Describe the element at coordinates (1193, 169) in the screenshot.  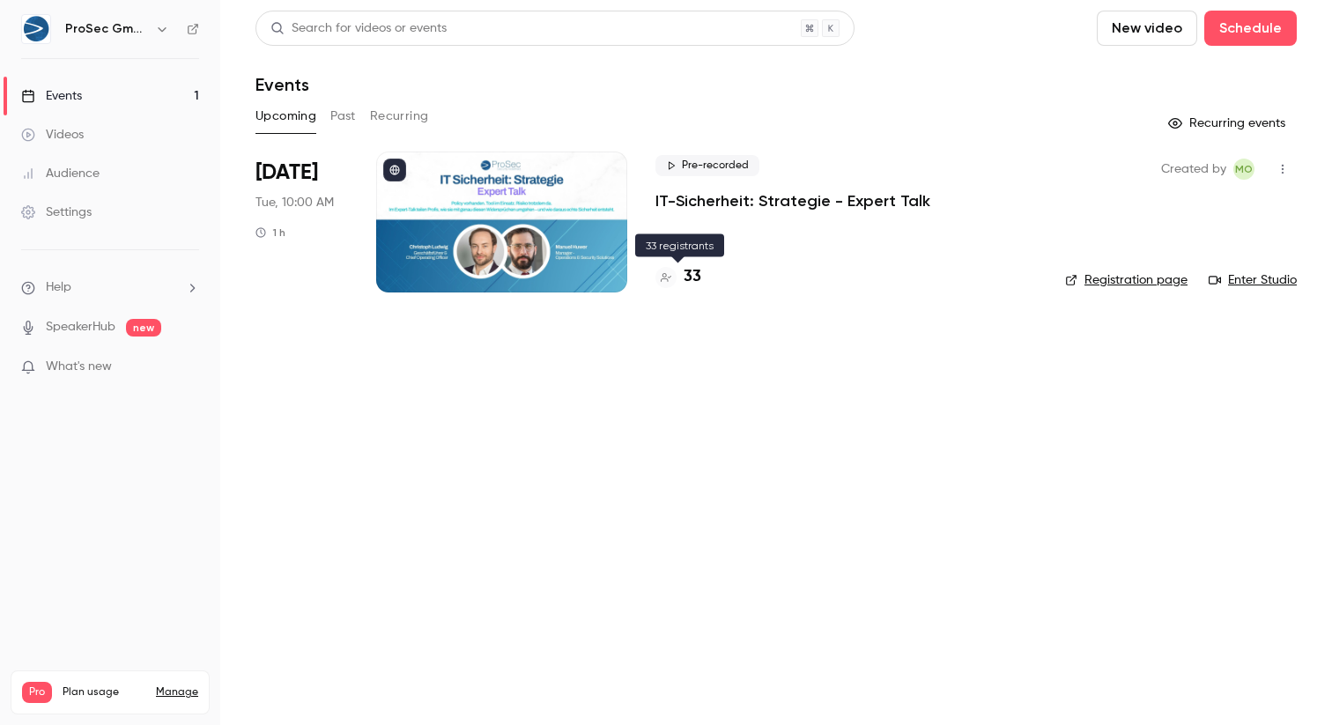
I see `span: Created by` at that location.